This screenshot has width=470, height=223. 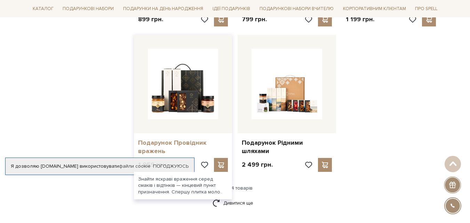 I want to click on div: Знайти яскраві враження серед смаків і відтінків — кінцевий пункт призначення. Спершу плитка моло.., so click(x=183, y=185).